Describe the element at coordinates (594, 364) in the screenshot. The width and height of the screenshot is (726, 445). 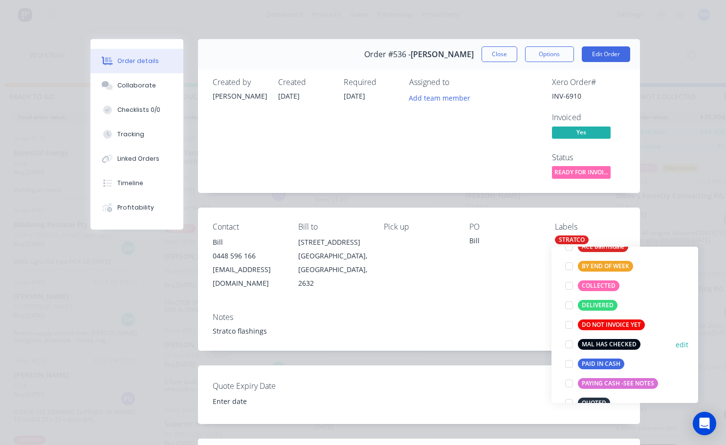
I see `button: PAID IN CASH` at that location.